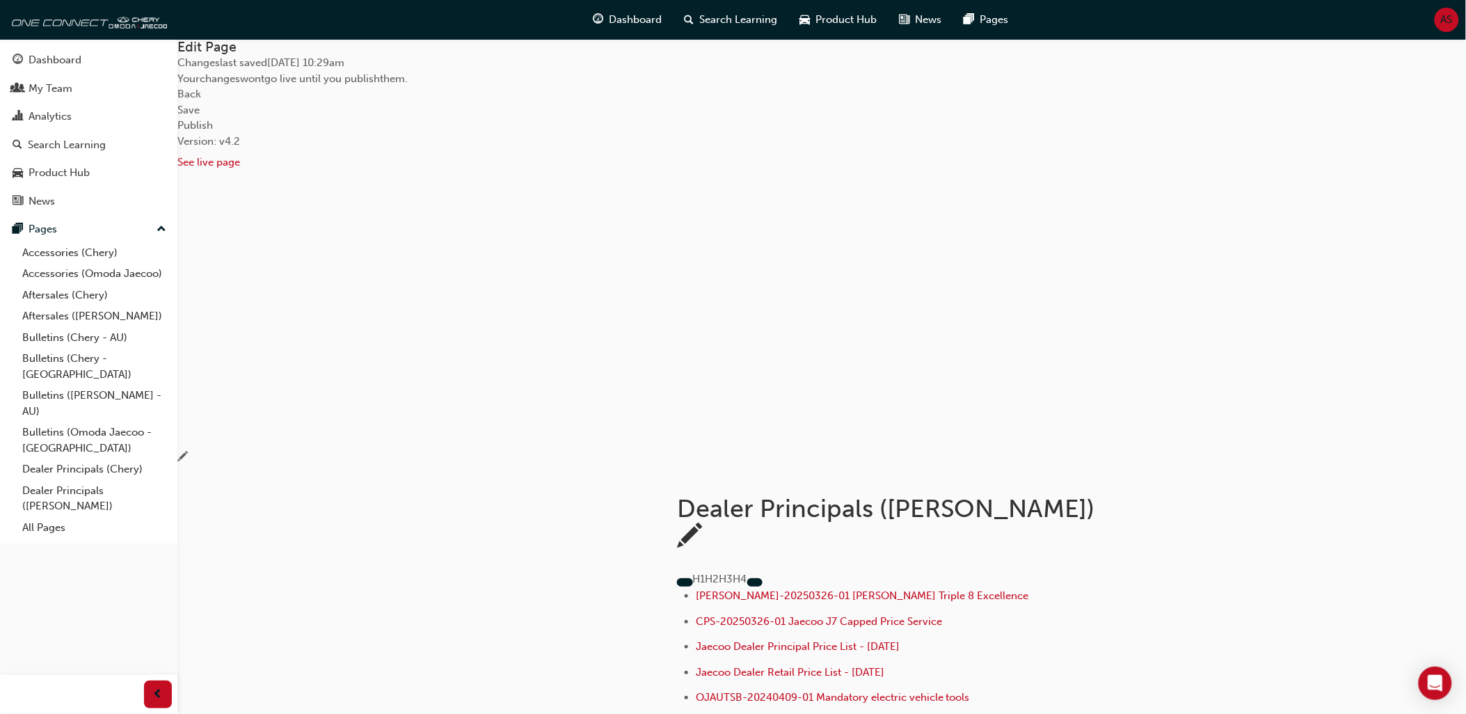 This screenshot has width=1466, height=714. What do you see at coordinates (17, 89) in the screenshot?
I see `span: people-icon` at bounding box center [17, 89].